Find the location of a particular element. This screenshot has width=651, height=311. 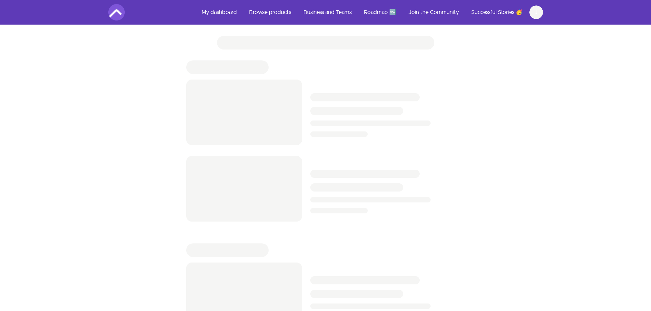

a: Browse products is located at coordinates (270, 12).